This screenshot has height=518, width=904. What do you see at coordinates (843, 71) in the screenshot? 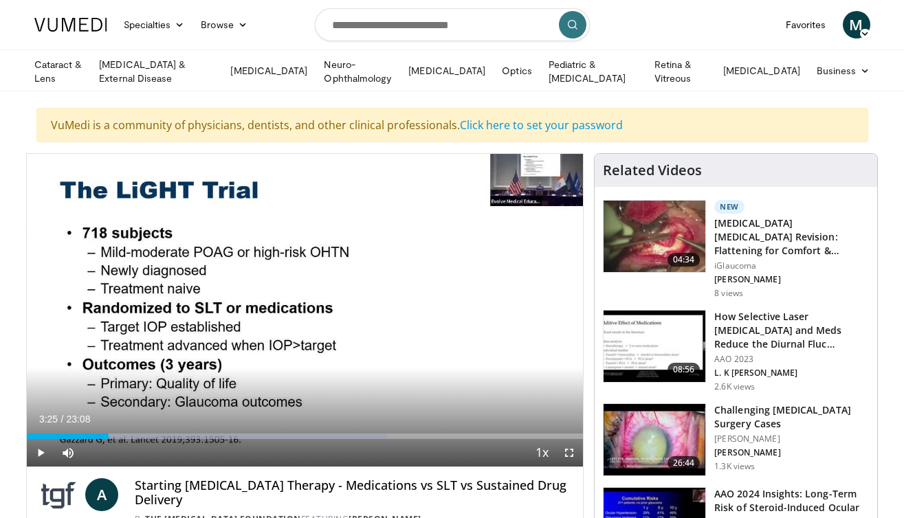
I see `a: Business` at bounding box center [843, 71].